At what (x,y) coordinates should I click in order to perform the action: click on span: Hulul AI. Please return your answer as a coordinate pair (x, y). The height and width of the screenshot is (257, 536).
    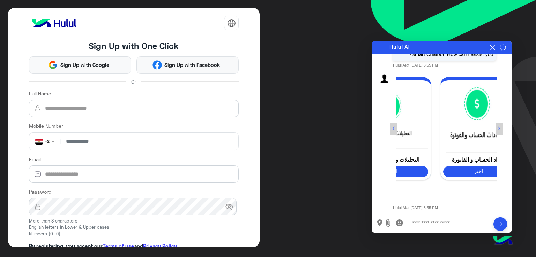
    Looking at the image, I should click on (399, 47).